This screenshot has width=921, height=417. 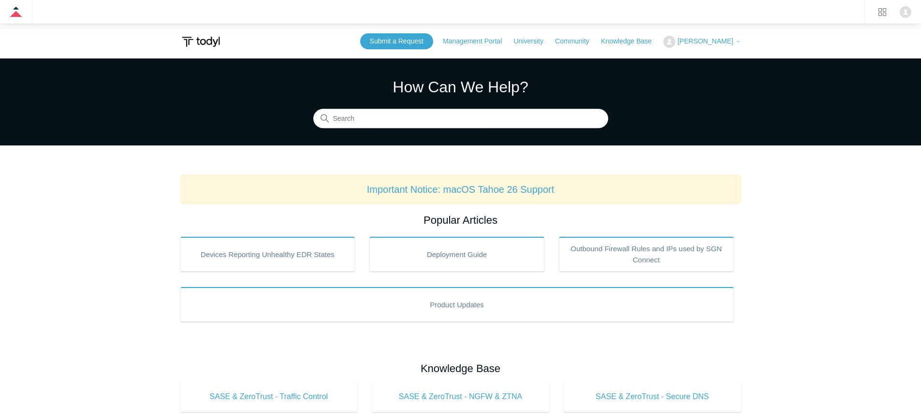 What do you see at coordinates (461, 220) in the screenshot?
I see `h2: Popular Articles` at bounding box center [461, 220].